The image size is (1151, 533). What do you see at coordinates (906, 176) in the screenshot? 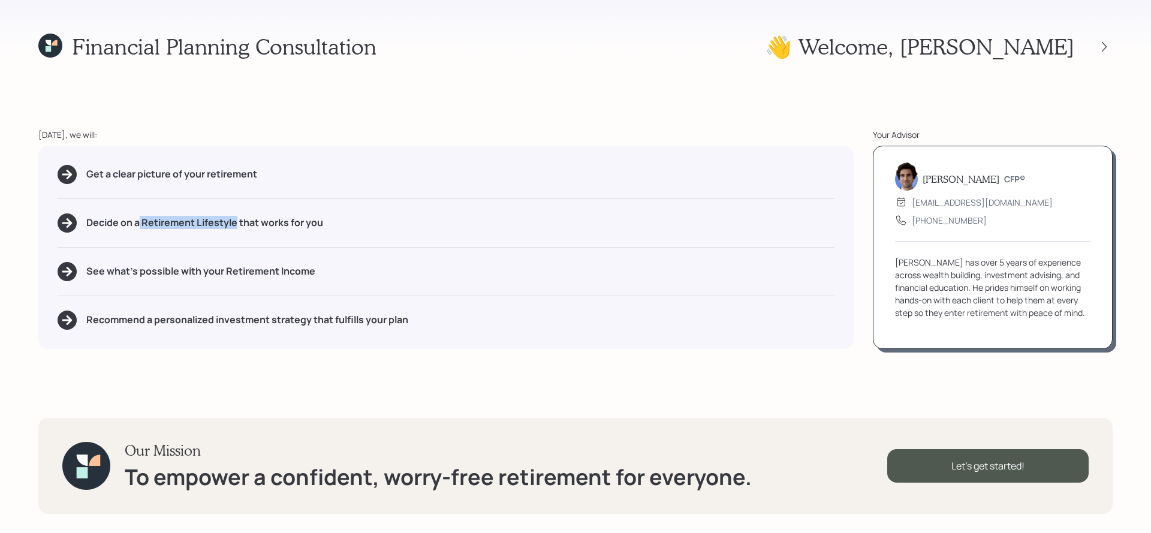
I see `img: harrison-schaefer-headshot-2.png` at bounding box center [906, 176].